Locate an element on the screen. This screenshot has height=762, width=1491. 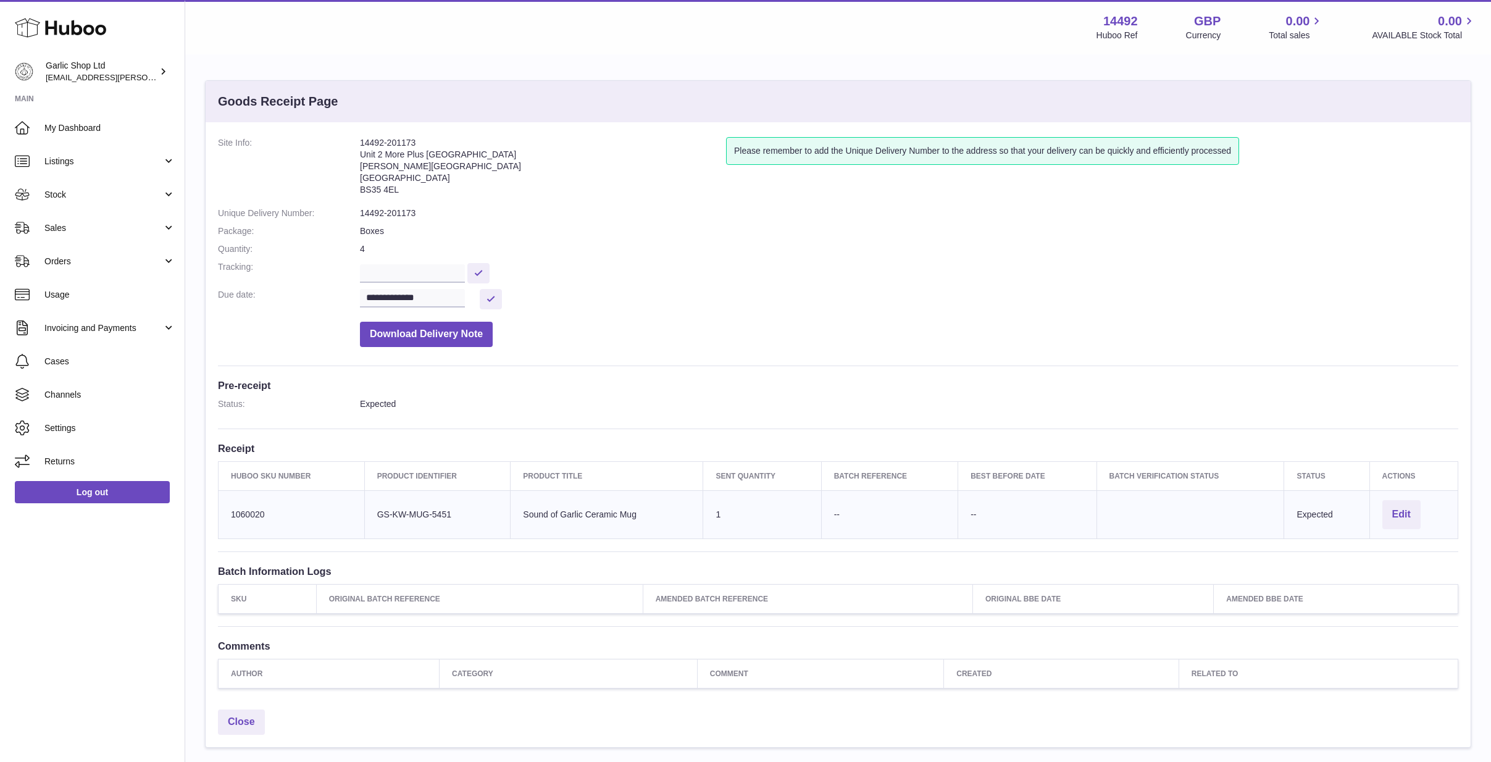
th: Product title is located at coordinates (607, 475).